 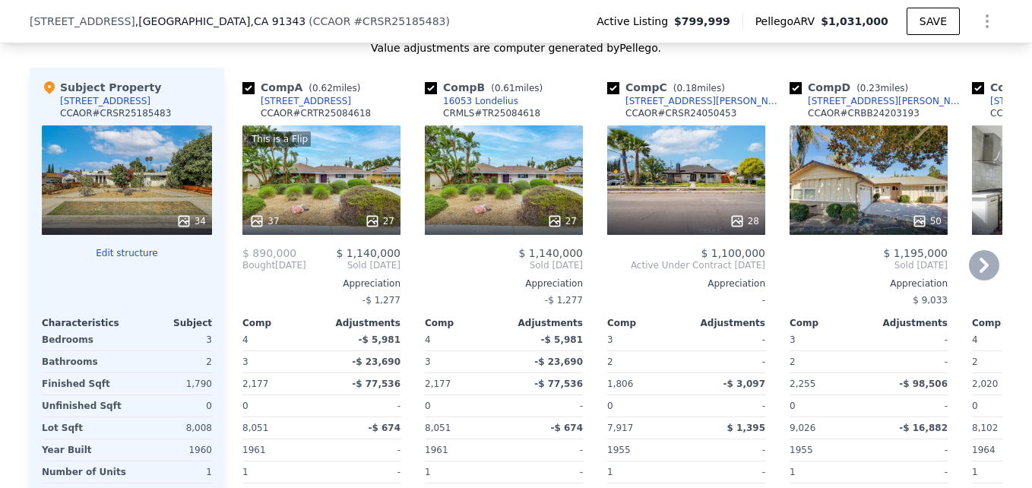 What do you see at coordinates (854, 21) in the screenshot?
I see `span: $1,031,000` at bounding box center [854, 21].